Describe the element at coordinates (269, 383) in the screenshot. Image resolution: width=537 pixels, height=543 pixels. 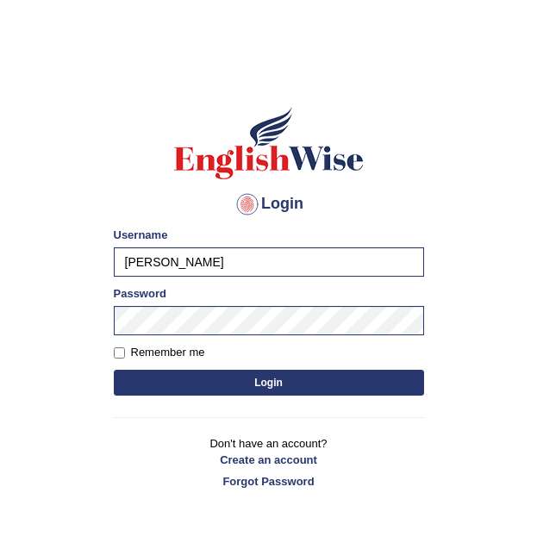
I see `button: Login` at that location.